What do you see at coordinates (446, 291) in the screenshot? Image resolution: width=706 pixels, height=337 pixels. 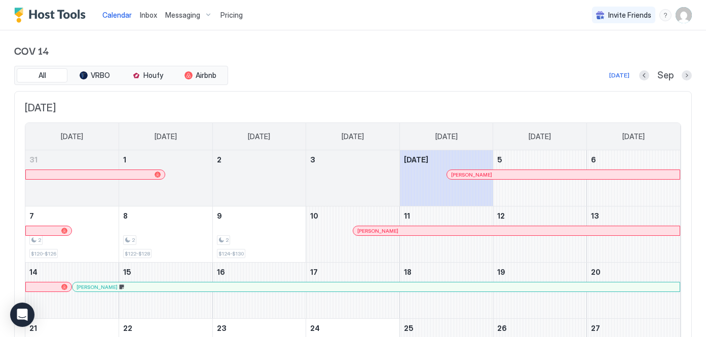 I see `td: September 18, 2025` at bounding box center [446, 291].